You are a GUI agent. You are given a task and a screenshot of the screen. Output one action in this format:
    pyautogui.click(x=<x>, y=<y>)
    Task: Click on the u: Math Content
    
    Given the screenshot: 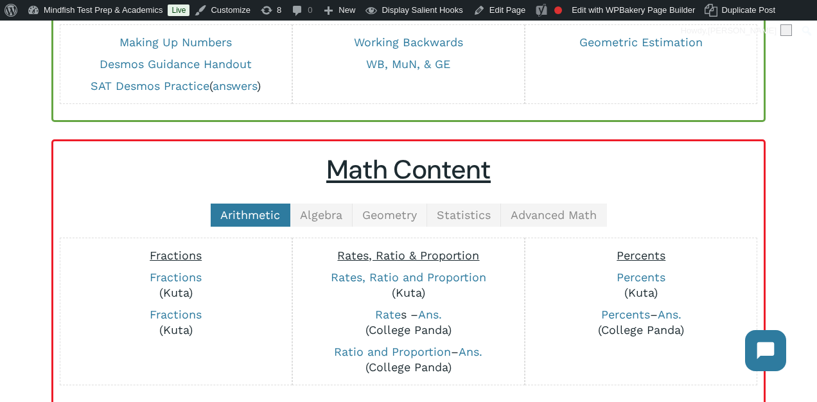 What is the action you would take?
    pyautogui.click(x=409, y=170)
    